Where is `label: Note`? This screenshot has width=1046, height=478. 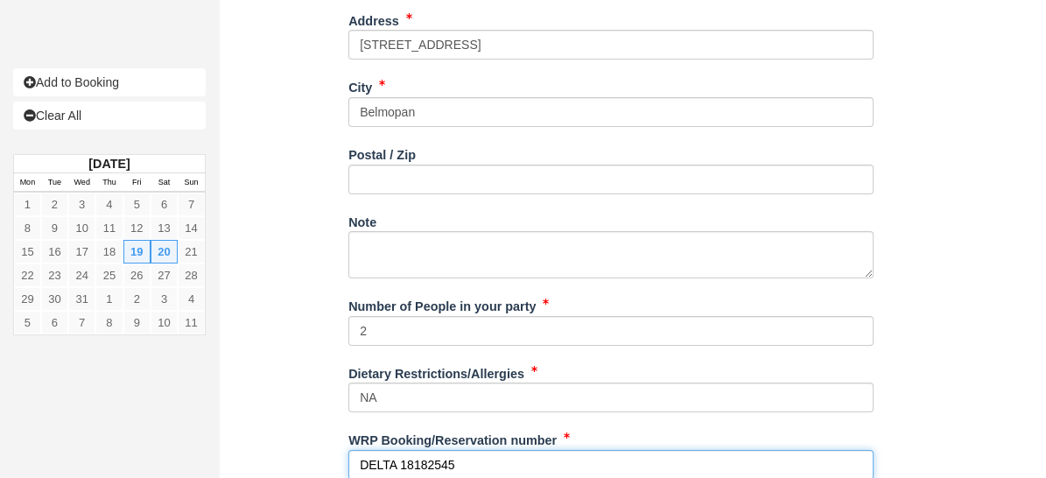 label: Note is located at coordinates (362, 220).